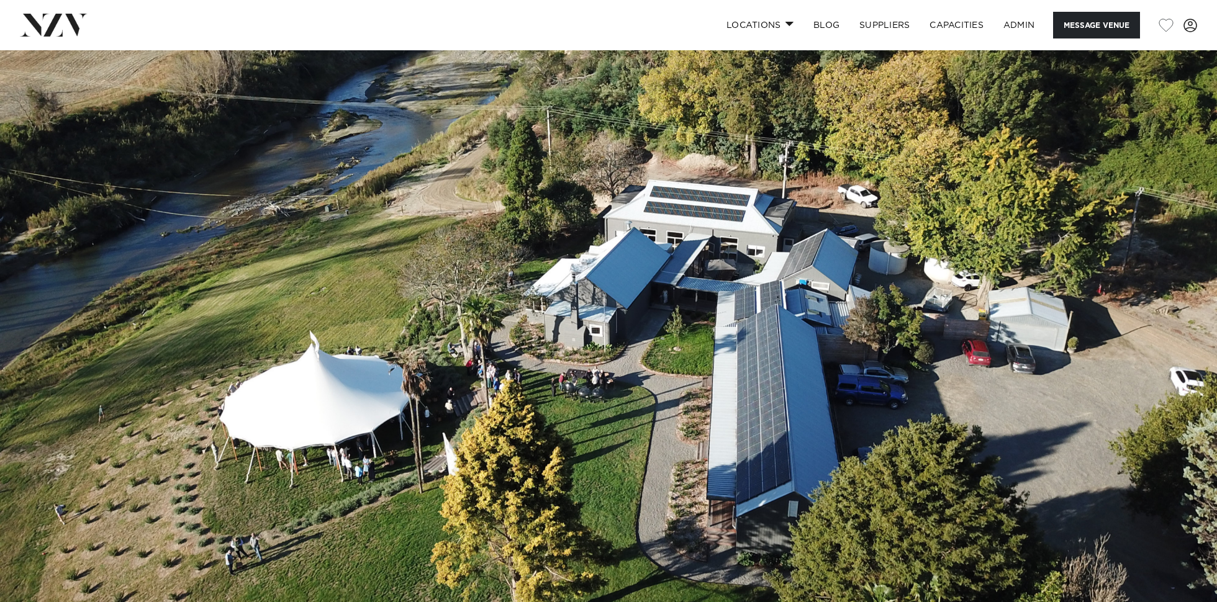 This screenshot has width=1217, height=602. I want to click on button: Message Venue, so click(1096, 25).